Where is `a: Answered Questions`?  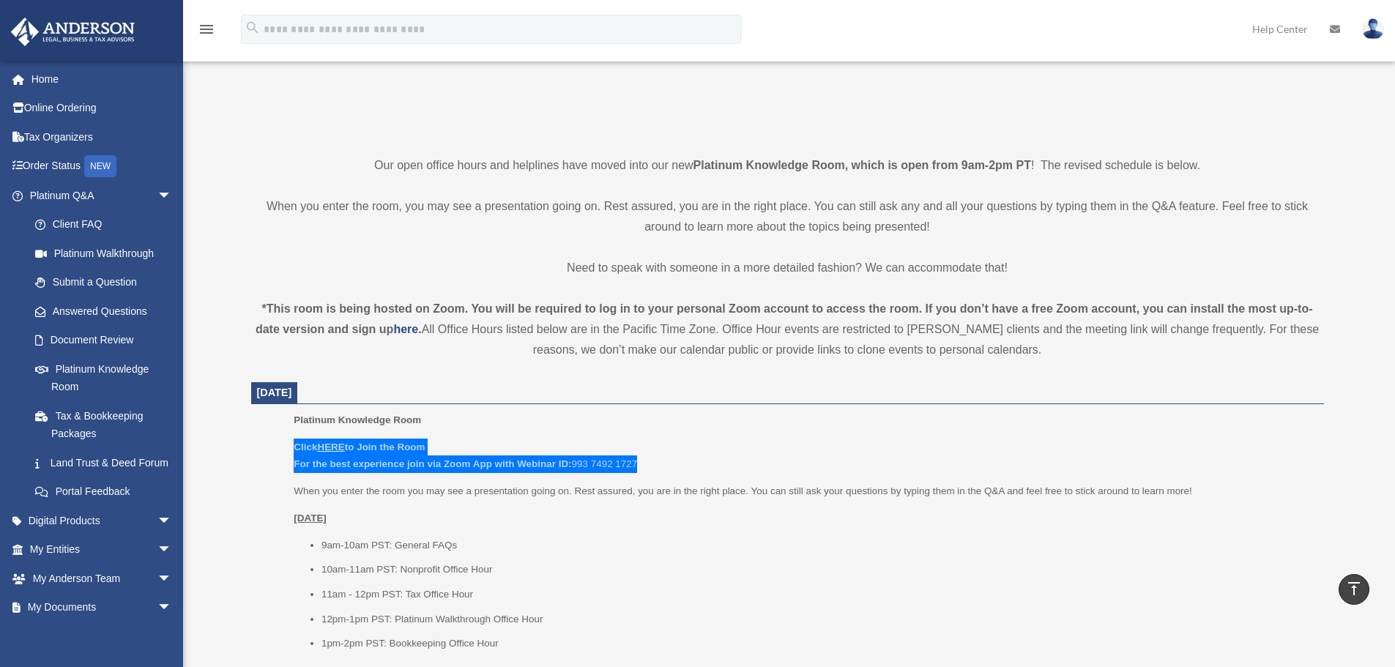 a: Answered Questions is located at coordinates (107, 311).